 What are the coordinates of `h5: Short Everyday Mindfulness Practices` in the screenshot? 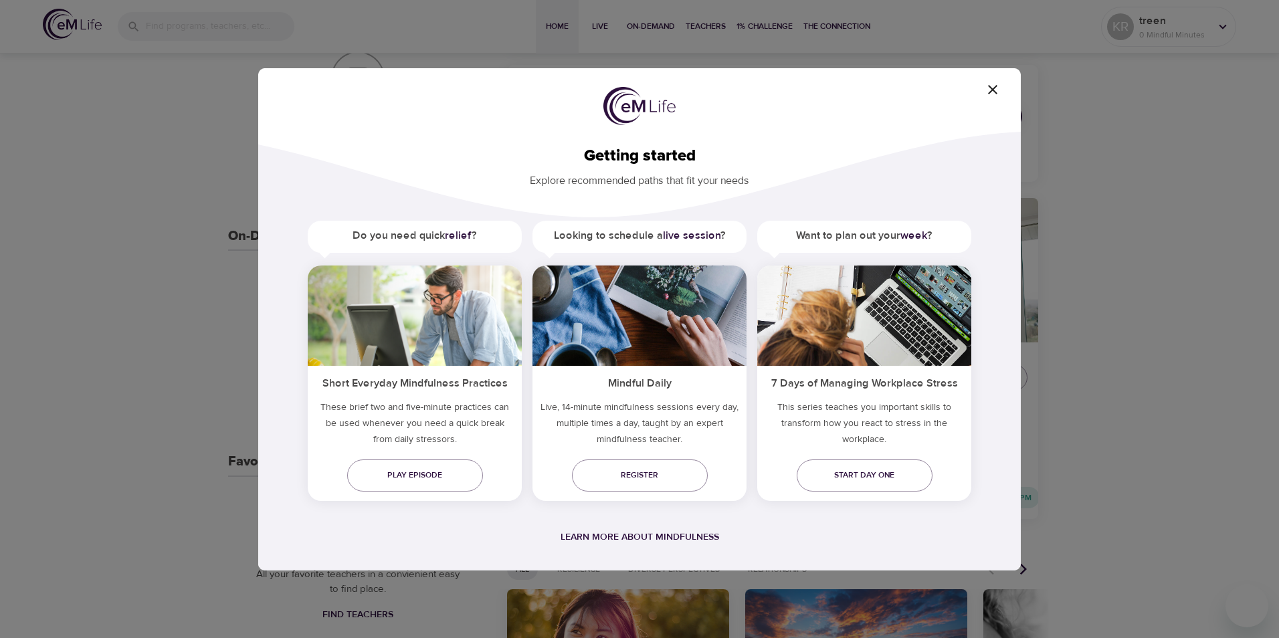 It's located at (415, 382).